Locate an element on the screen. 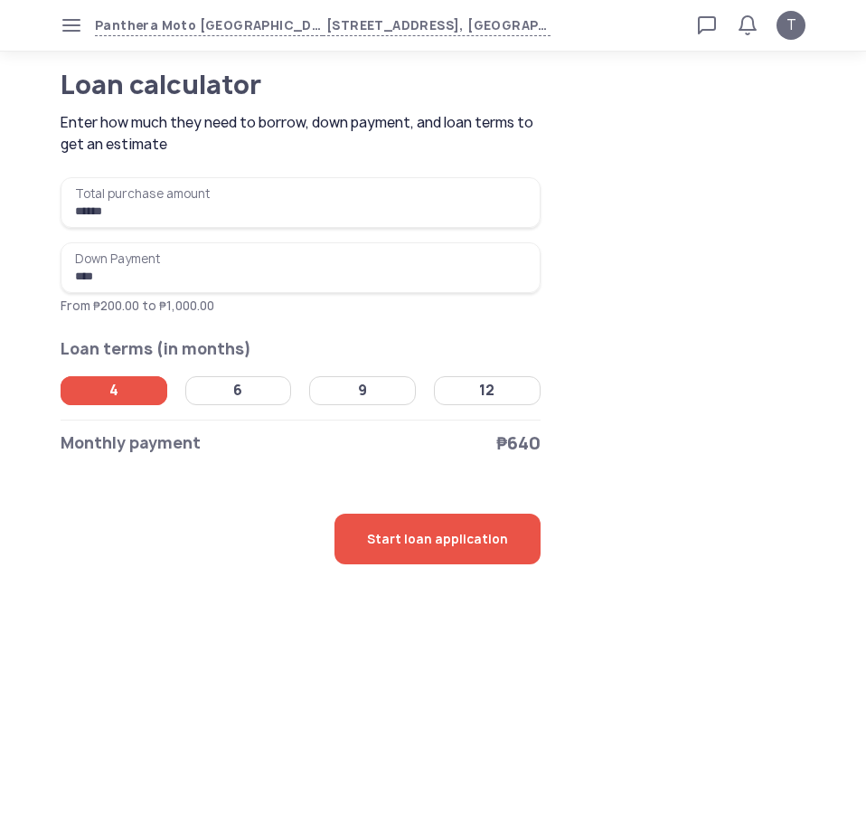 This screenshot has width=866, height=823. button: T is located at coordinates (791, 25).